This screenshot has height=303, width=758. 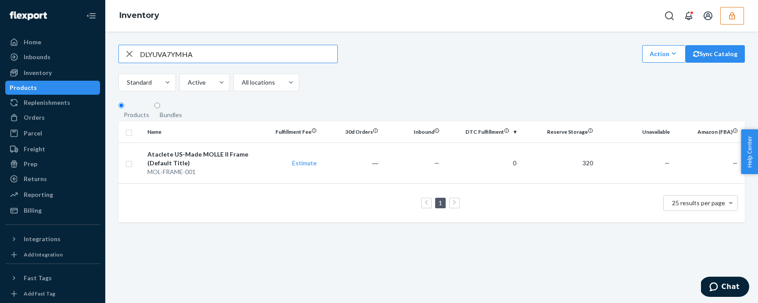 What do you see at coordinates (53, 195) in the screenshot?
I see `a: Reporting` at bounding box center [53, 195].